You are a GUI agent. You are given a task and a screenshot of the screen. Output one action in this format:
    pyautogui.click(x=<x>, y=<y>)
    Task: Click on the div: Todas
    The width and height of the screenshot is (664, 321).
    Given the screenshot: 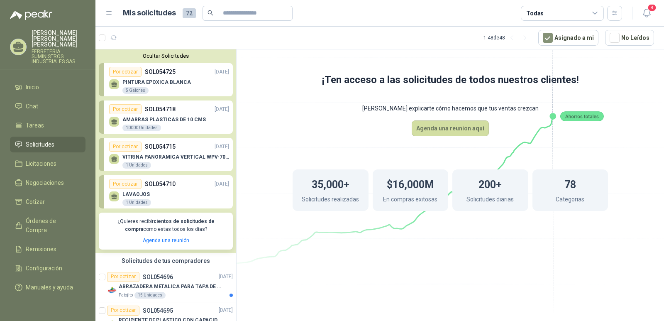 What is the action you would take?
    pyautogui.click(x=535, y=13)
    